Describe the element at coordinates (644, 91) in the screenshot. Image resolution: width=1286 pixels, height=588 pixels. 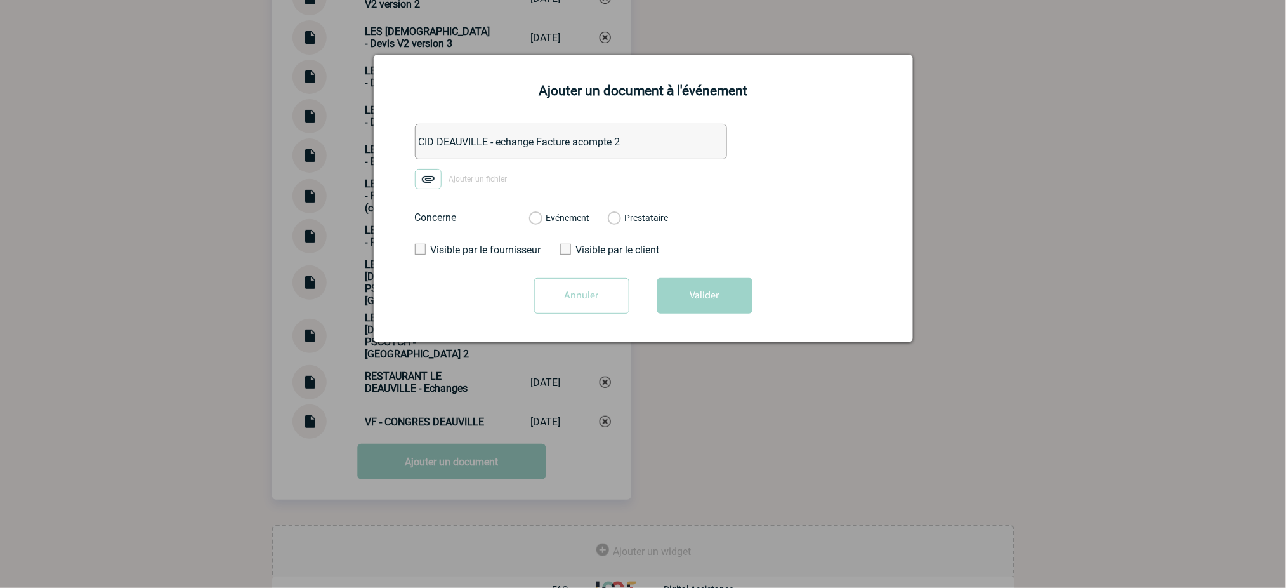
I see `h2: Ajouter un document à l'événement` at that location.